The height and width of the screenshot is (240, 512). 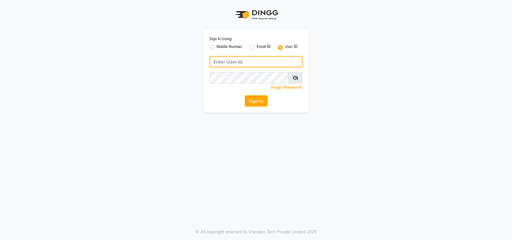 I want to click on a: Forgot Password?, so click(x=287, y=87).